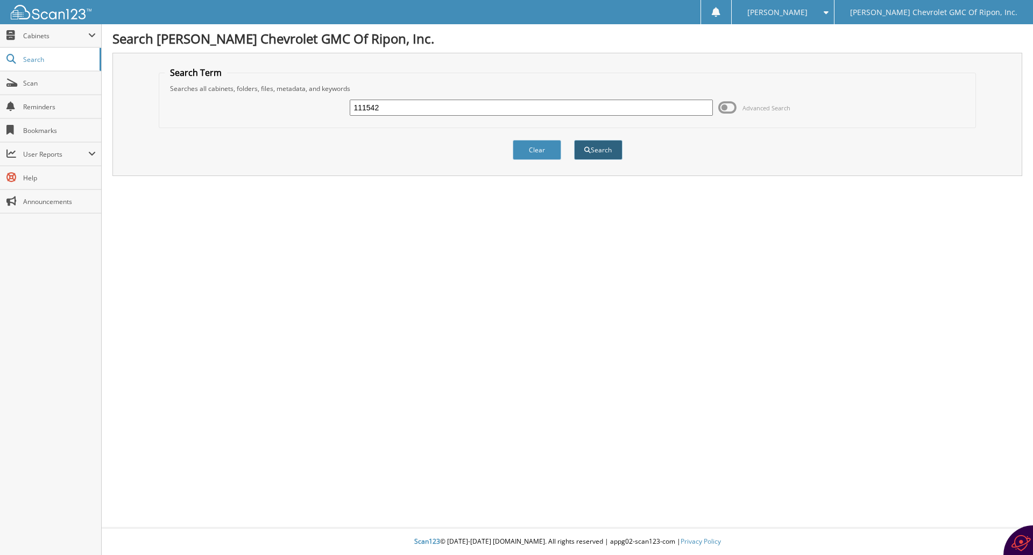 This screenshot has width=1033, height=555. I want to click on legend: Search Term, so click(196, 73).